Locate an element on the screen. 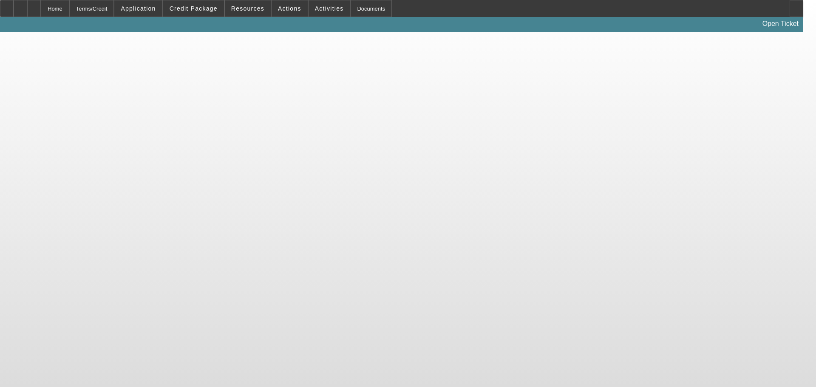 This screenshot has width=816, height=387. span: Credit Package is located at coordinates (193, 9).